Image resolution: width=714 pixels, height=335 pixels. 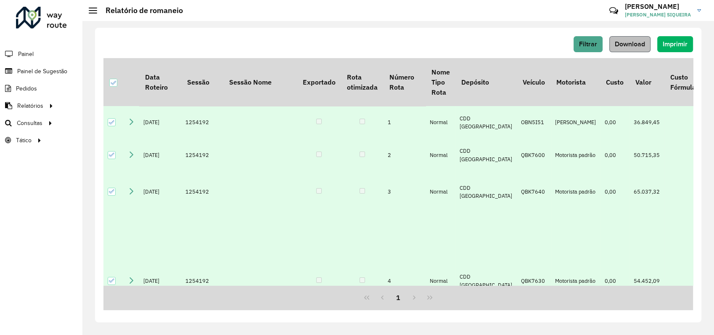 I want to click on span: Imprimir, so click(x=675, y=44).